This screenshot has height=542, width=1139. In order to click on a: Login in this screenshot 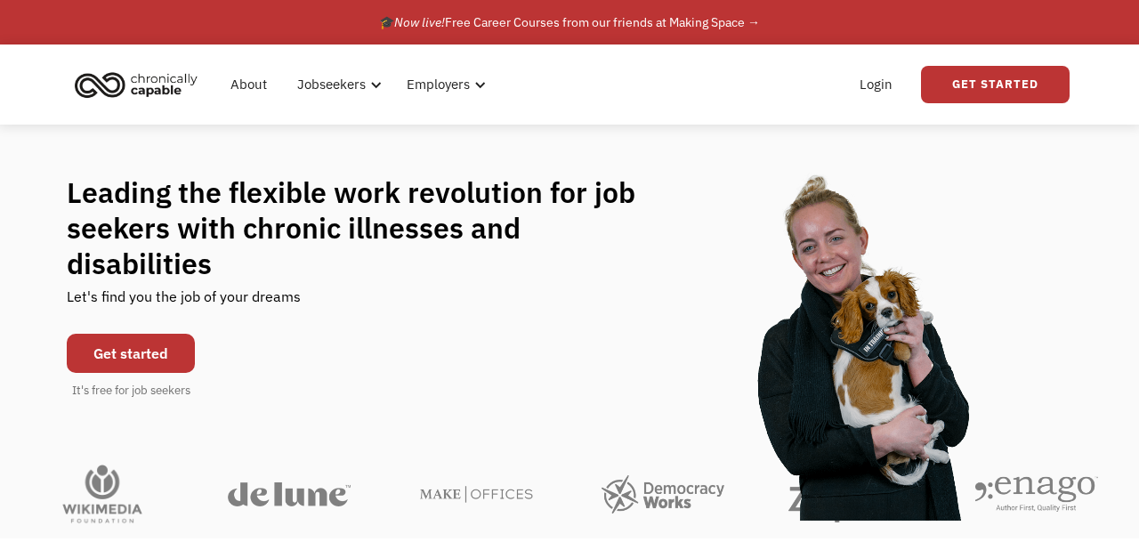, I will do `click(875, 85)`.